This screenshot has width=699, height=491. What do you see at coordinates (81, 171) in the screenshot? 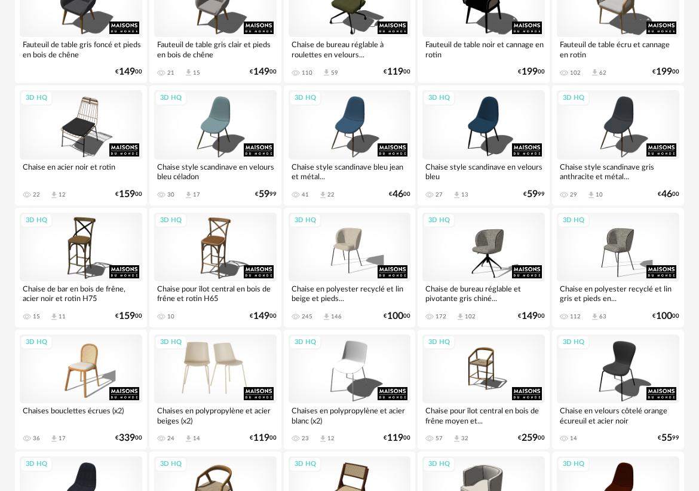
I see `div: Chaise en acier noir et rotin` at bounding box center [81, 171].